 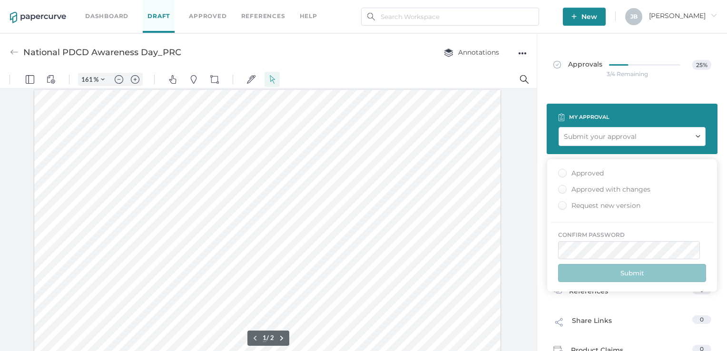 What do you see at coordinates (472, 52) in the screenshot?
I see `button: Annotations` at bounding box center [472, 52].